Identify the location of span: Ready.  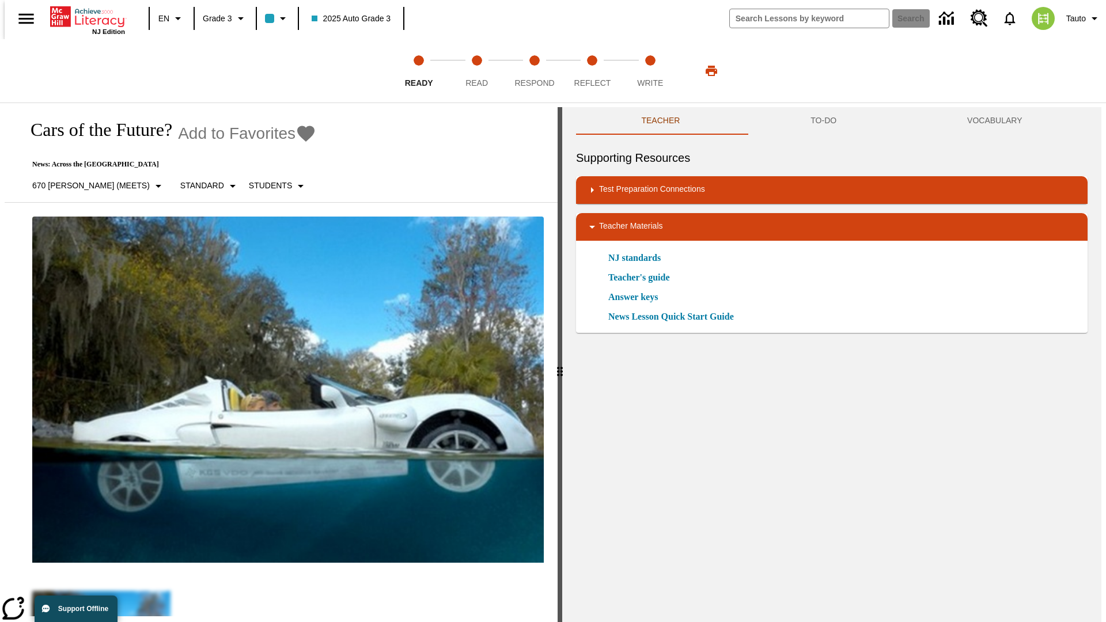
(419, 83).